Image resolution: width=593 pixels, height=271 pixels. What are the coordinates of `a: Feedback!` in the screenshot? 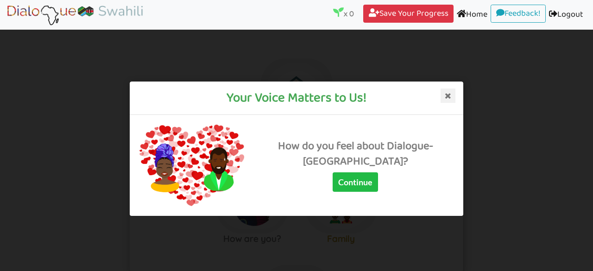 It's located at (518, 14).